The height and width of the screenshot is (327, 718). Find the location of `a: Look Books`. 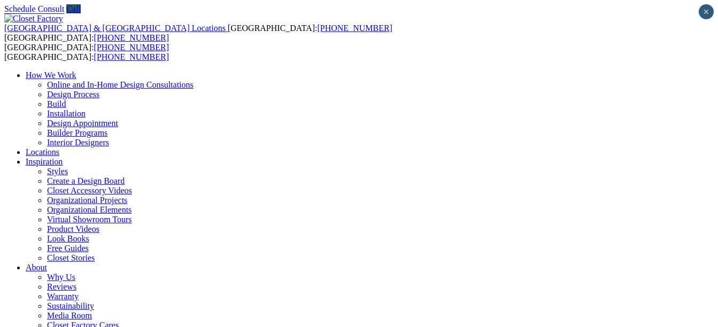

a: Look Books is located at coordinates (68, 239).